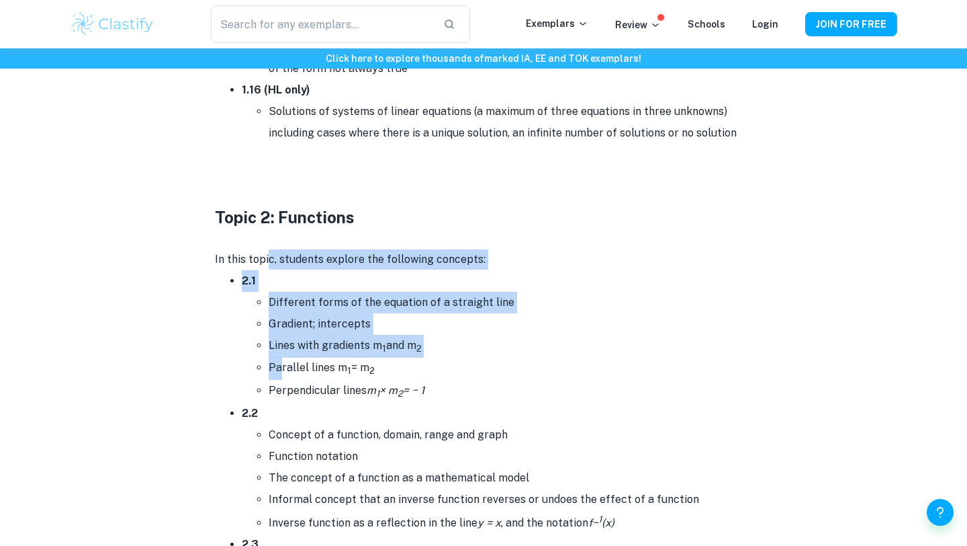 The height and width of the screenshot is (546, 967). What do you see at coordinates (396, 390) in the screenshot?
I see `i: m × m = − 1` at bounding box center [396, 390].